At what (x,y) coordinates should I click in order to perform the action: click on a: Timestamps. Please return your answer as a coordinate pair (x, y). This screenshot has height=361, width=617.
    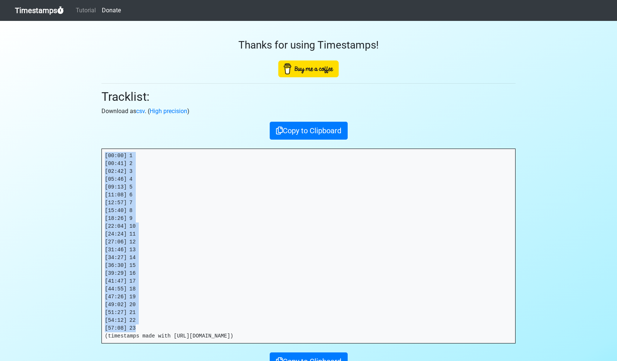
    Looking at the image, I should click on (39, 10).